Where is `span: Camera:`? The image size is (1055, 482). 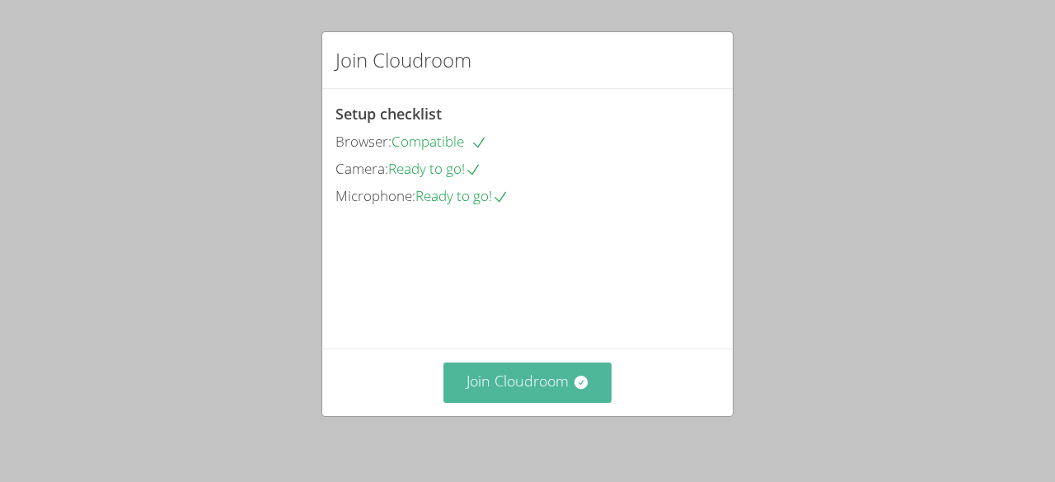 span: Camera: is located at coordinates (362, 168).